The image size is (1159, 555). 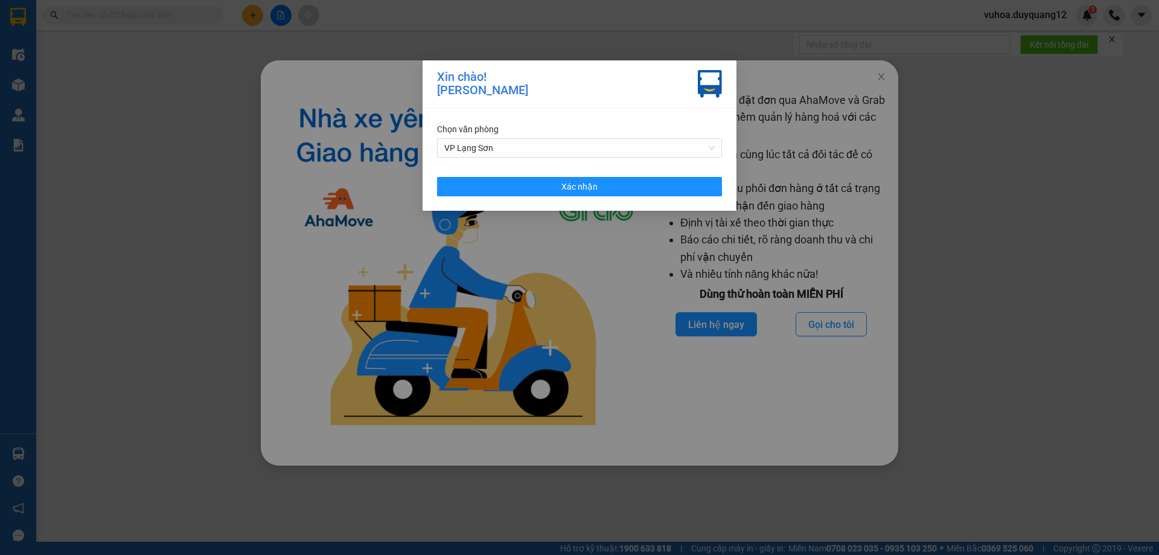 What do you see at coordinates (580, 148) in the screenshot?
I see `span: VP Lạng Sơn` at bounding box center [580, 148].